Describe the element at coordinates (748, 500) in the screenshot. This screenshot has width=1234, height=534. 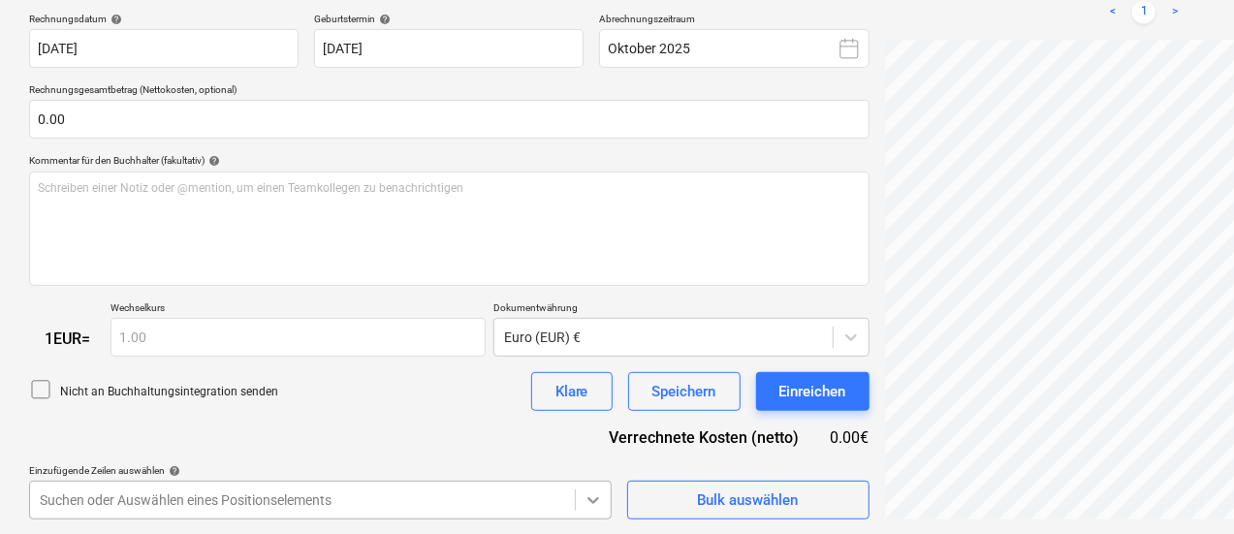
I see `div: Bulk auswählen` at that location.